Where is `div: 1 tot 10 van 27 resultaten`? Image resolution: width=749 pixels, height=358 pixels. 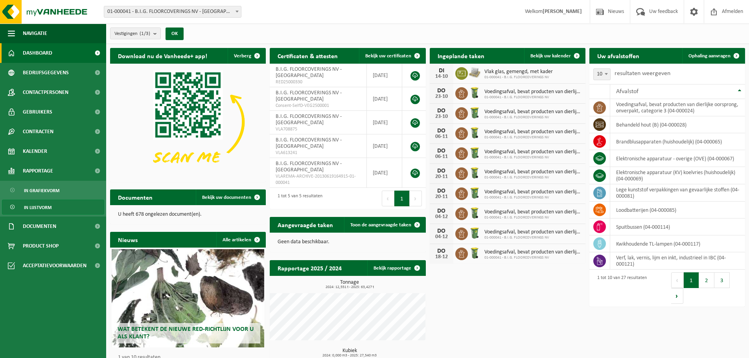 div: 1 tot 10 van 27 resultaten is located at coordinates (620, 288).